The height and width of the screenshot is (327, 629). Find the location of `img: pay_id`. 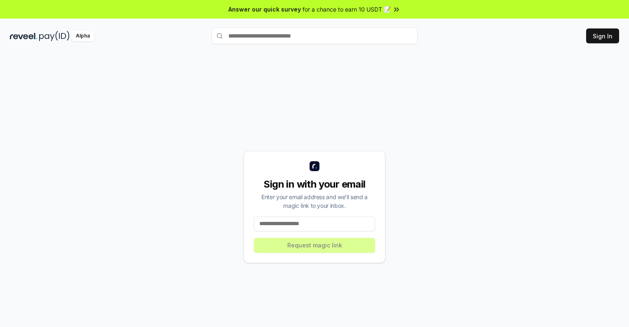

img: pay_id is located at coordinates (54, 36).